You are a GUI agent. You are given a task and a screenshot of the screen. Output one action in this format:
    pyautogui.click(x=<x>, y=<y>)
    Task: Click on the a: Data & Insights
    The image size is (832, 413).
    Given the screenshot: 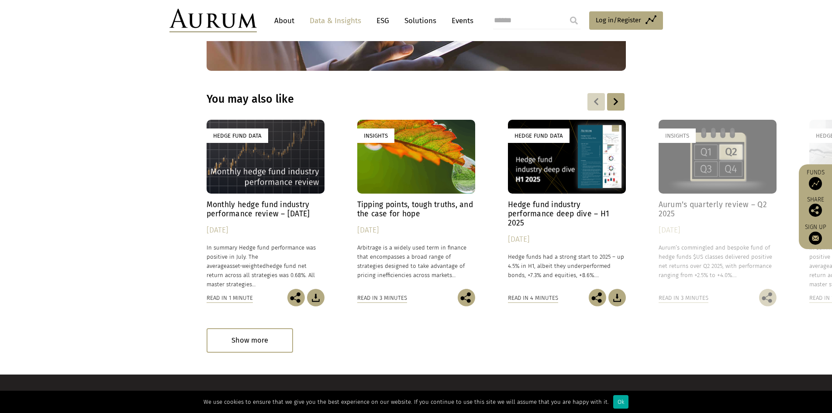 What is the action you would take?
    pyautogui.click(x=336, y=21)
    